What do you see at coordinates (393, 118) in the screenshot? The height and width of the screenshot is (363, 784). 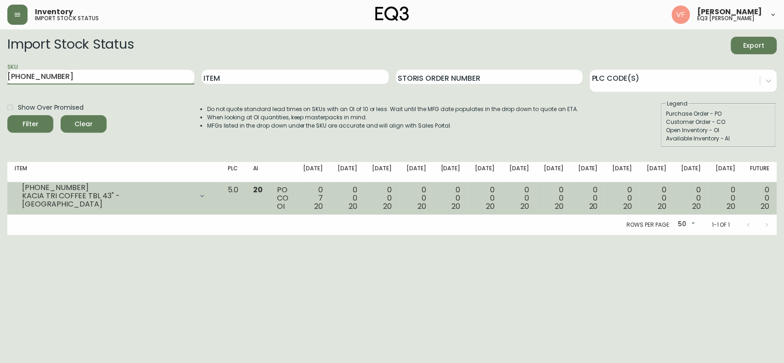 I see `li: When looking at OI quantities, keep masterpacks in mind.` at bounding box center [393, 118].